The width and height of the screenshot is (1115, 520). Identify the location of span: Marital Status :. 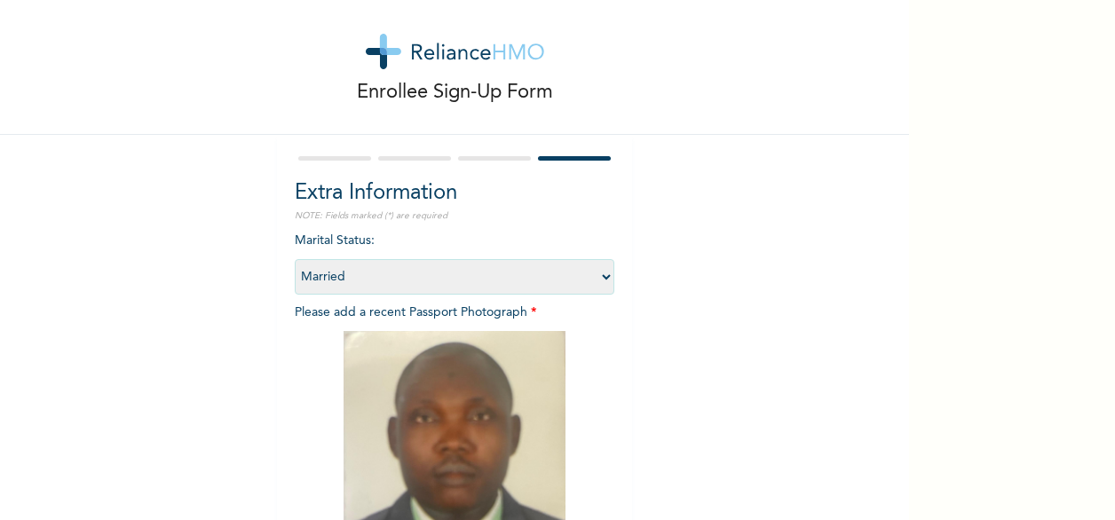
(454, 258).